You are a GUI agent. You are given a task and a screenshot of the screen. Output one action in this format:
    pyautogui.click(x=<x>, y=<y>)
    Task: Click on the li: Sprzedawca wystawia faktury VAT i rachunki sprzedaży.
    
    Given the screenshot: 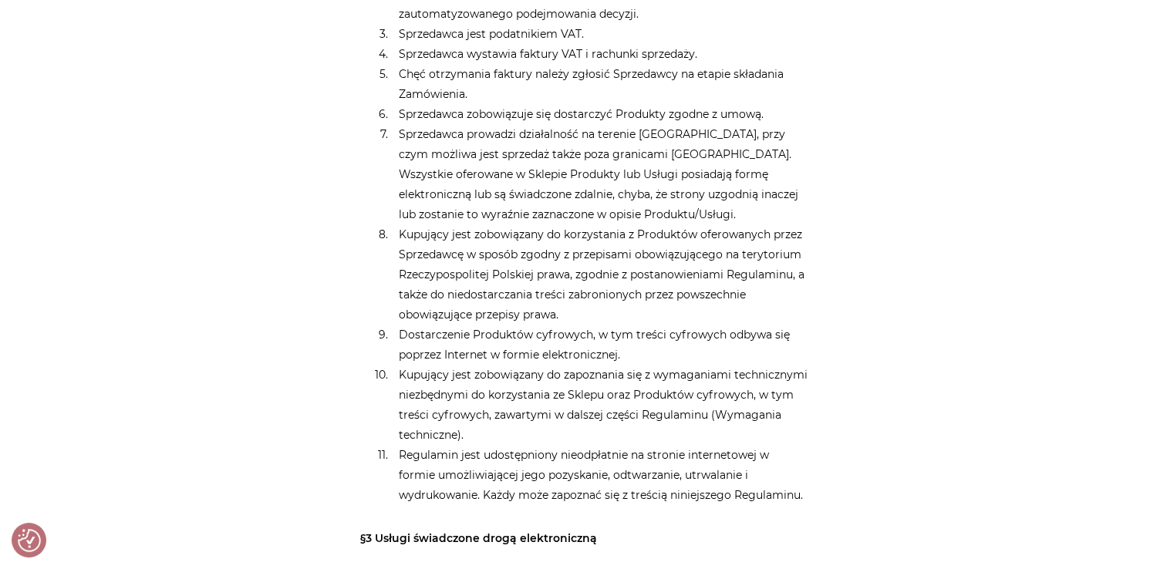 What is the action you would take?
    pyautogui.click(x=599, y=54)
    